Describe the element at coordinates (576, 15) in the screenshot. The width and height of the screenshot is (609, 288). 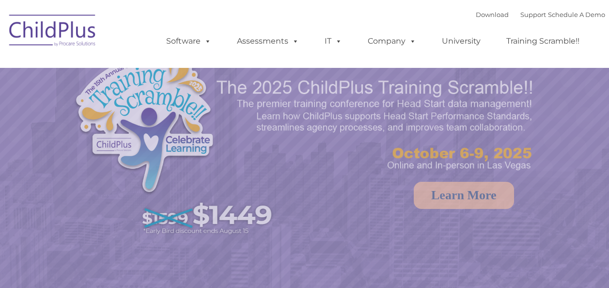
I see `a: Schedule A Demo` at that location.